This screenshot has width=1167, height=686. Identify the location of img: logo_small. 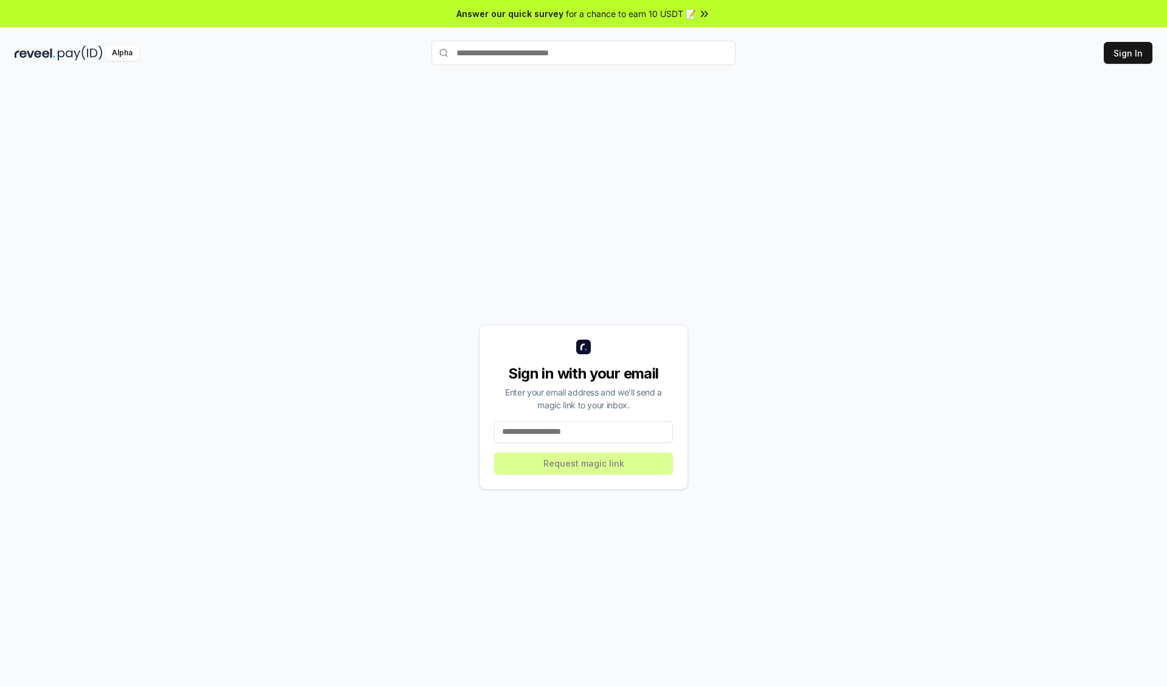
(583, 347).